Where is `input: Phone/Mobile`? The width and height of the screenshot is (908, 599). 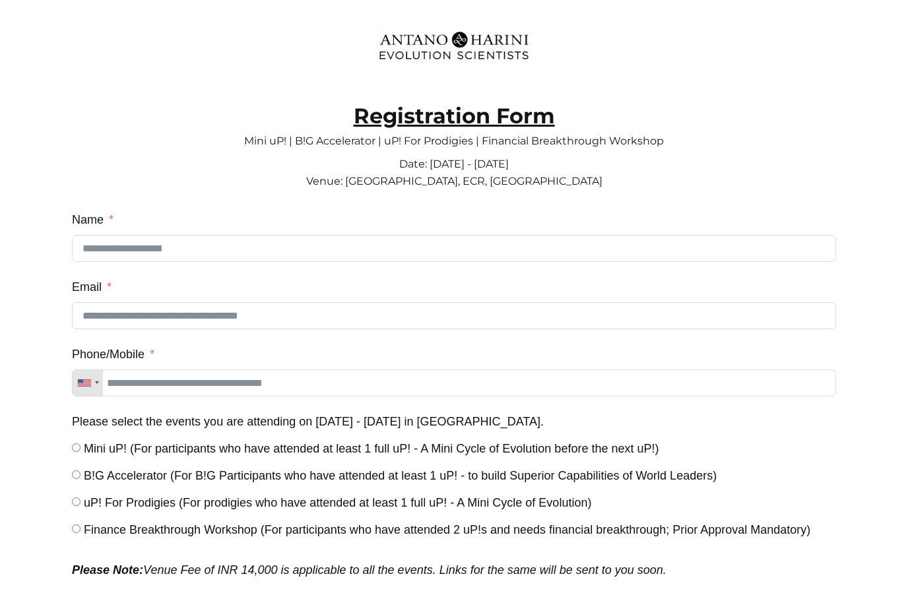
input: Phone/Mobile is located at coordinates (454, 383).